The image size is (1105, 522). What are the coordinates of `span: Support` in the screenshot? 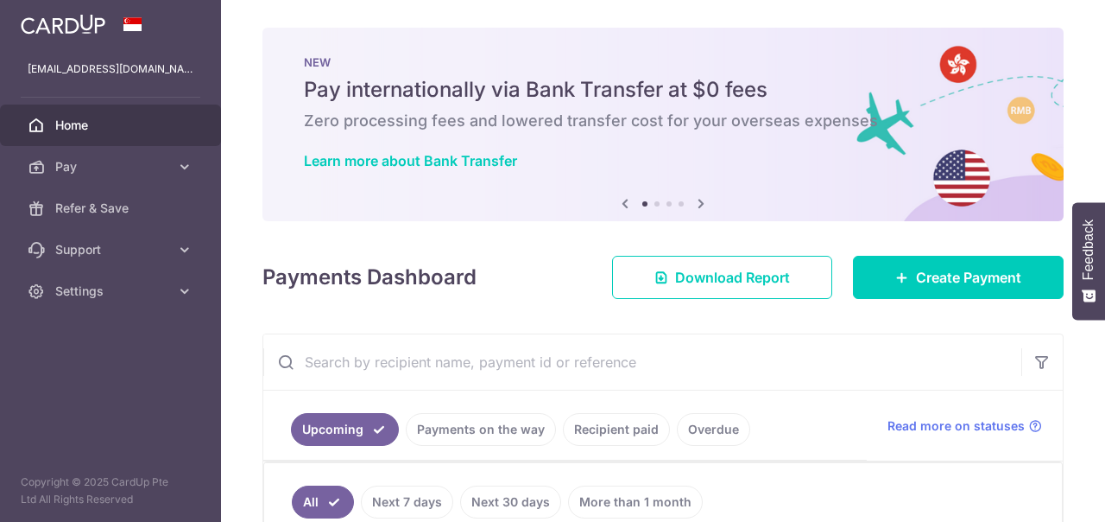 It's located at (112, 250).